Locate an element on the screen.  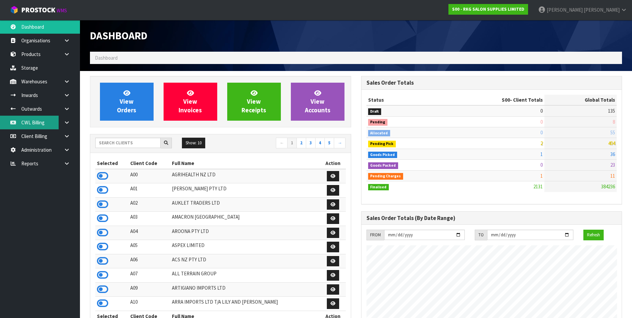
a: ViewAccounts is located at coordinates (318, 102).